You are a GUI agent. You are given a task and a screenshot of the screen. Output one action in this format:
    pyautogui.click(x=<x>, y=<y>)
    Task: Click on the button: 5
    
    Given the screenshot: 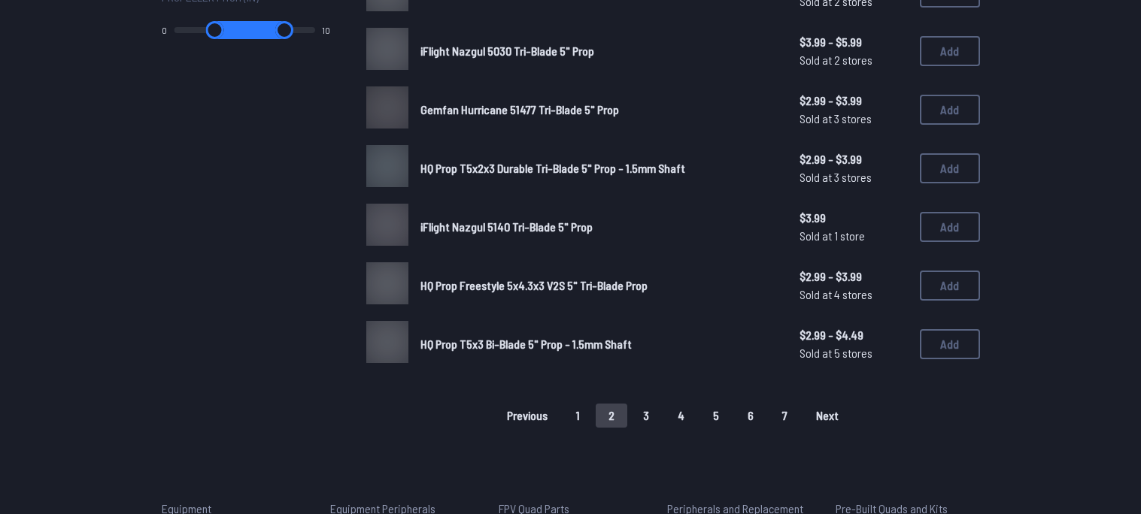 What is the action you would take?
    pyautogui.click(x=716, y=416)
    